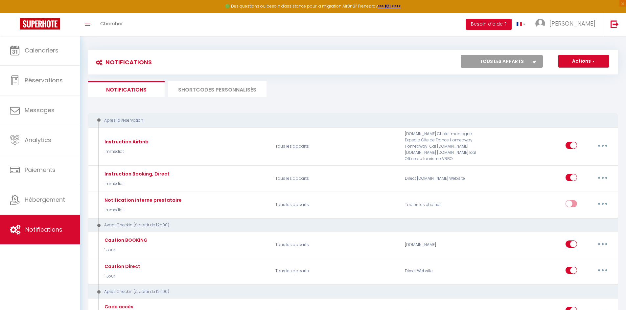 This screenshot has width=626, height=310. What do you see at coordinates (122, 267) in the screenshot?
I see `div: Caution Direct` at bounding box center [122, 267].